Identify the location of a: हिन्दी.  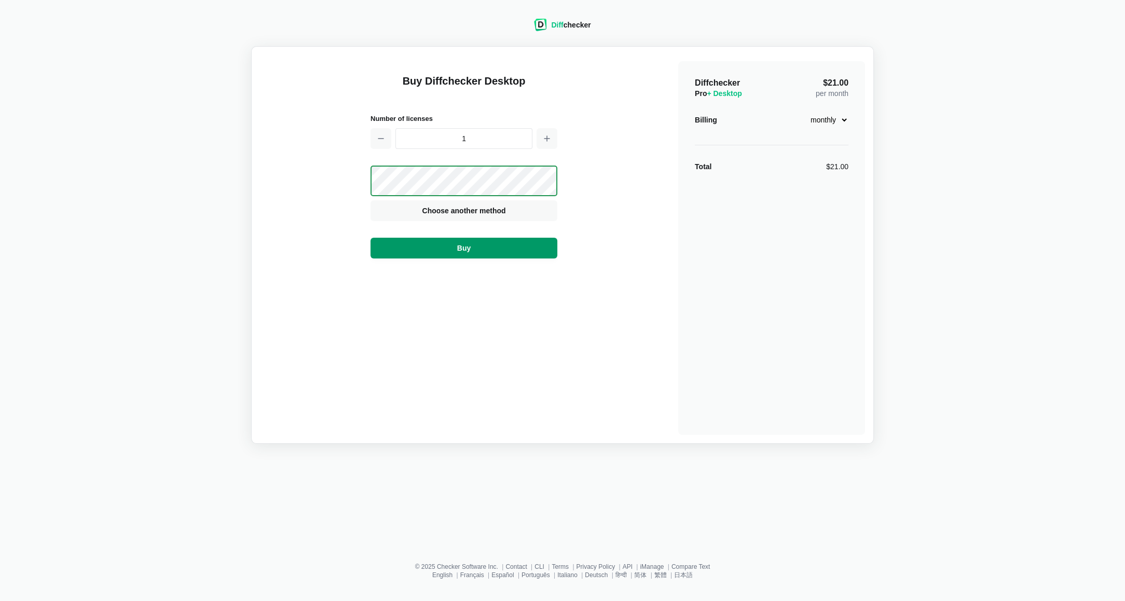
(621, 575).